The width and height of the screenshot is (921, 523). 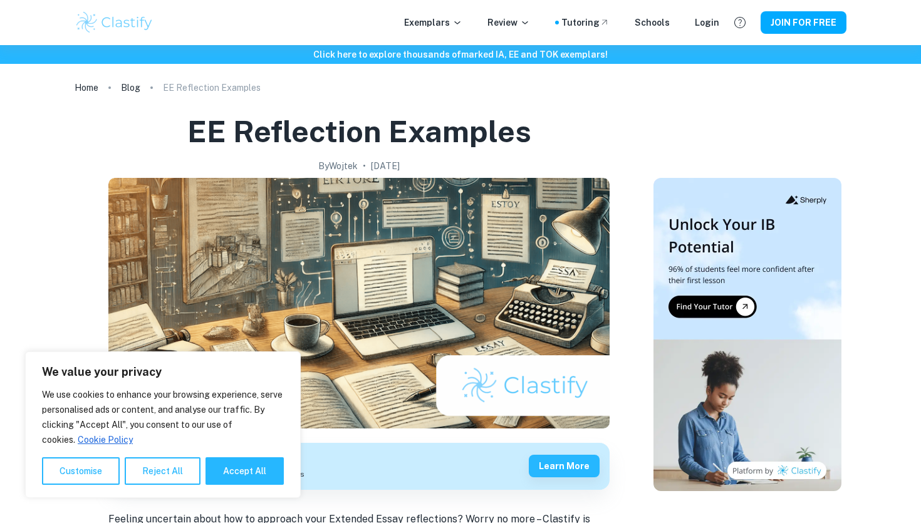 What do you see at coordinates (509, 23) in the screenshot?
I see `p: Review` at bounding box center [509, 23].